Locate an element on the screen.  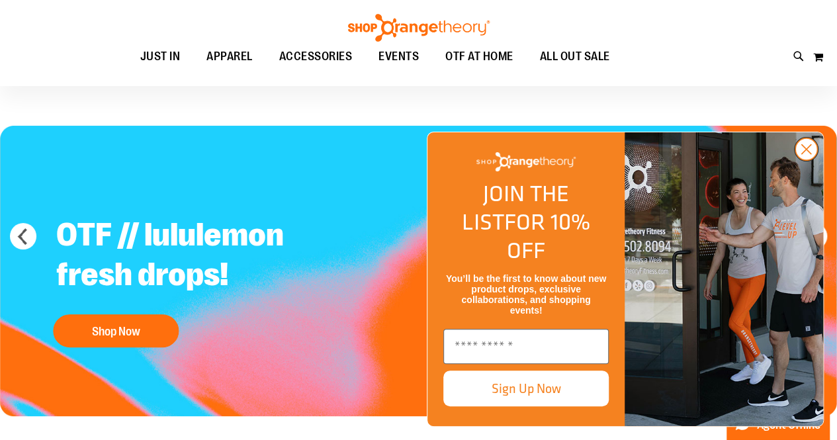
button: Shop Now is located at coordinates (116, 331).